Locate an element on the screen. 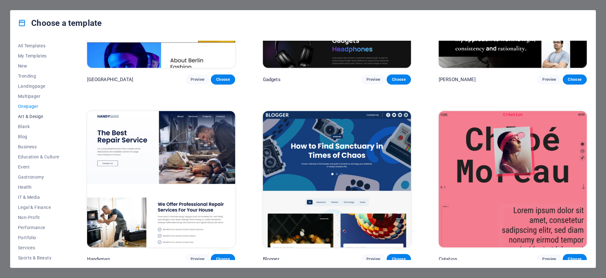 This screenshot has width=606, height=278. img: Création is located at coordinates (513, 179).